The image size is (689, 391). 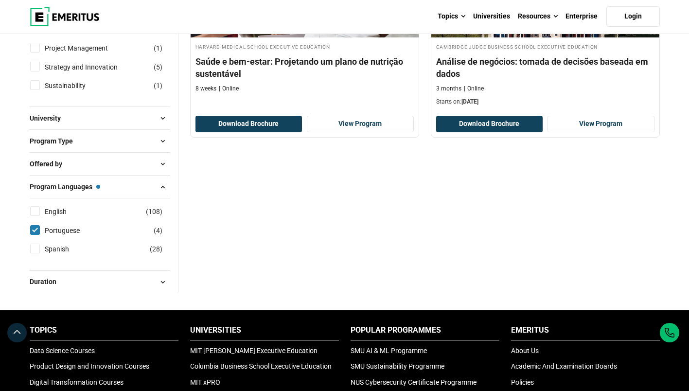 I want to click on a: Spanish, so click(x=67, y=249).